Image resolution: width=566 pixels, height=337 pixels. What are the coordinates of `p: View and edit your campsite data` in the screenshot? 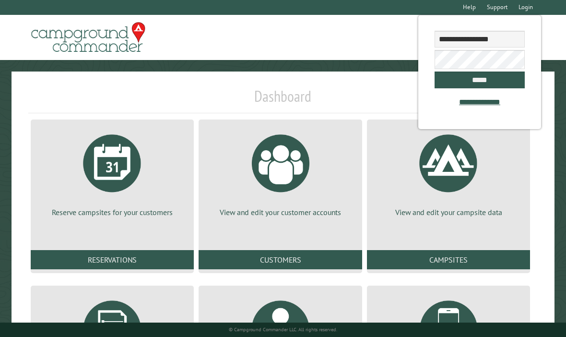 It's located at (449, 212).